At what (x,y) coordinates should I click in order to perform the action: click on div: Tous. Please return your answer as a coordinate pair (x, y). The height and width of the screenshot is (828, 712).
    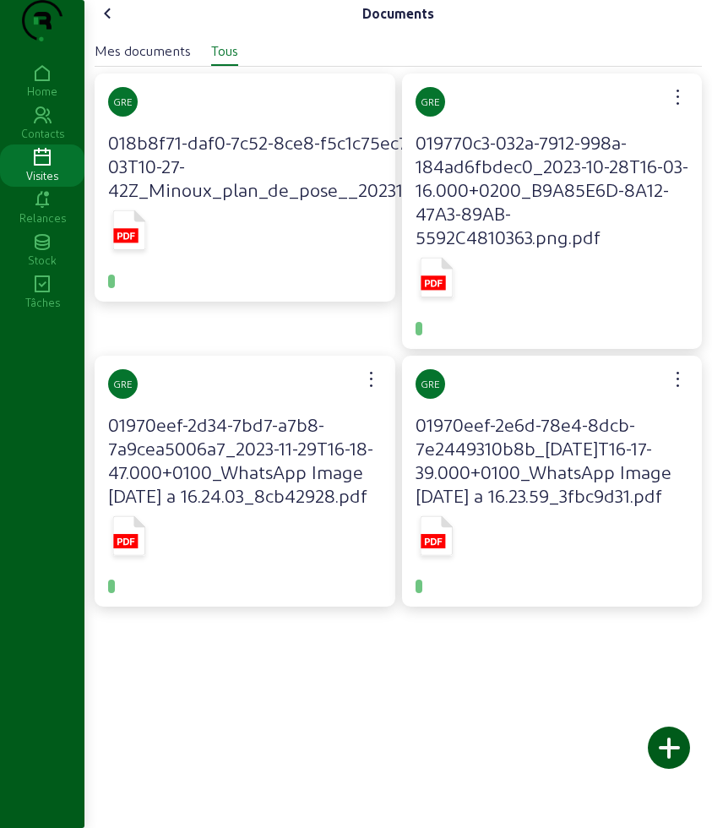
    Looking at the image, I should click on (225, 51).